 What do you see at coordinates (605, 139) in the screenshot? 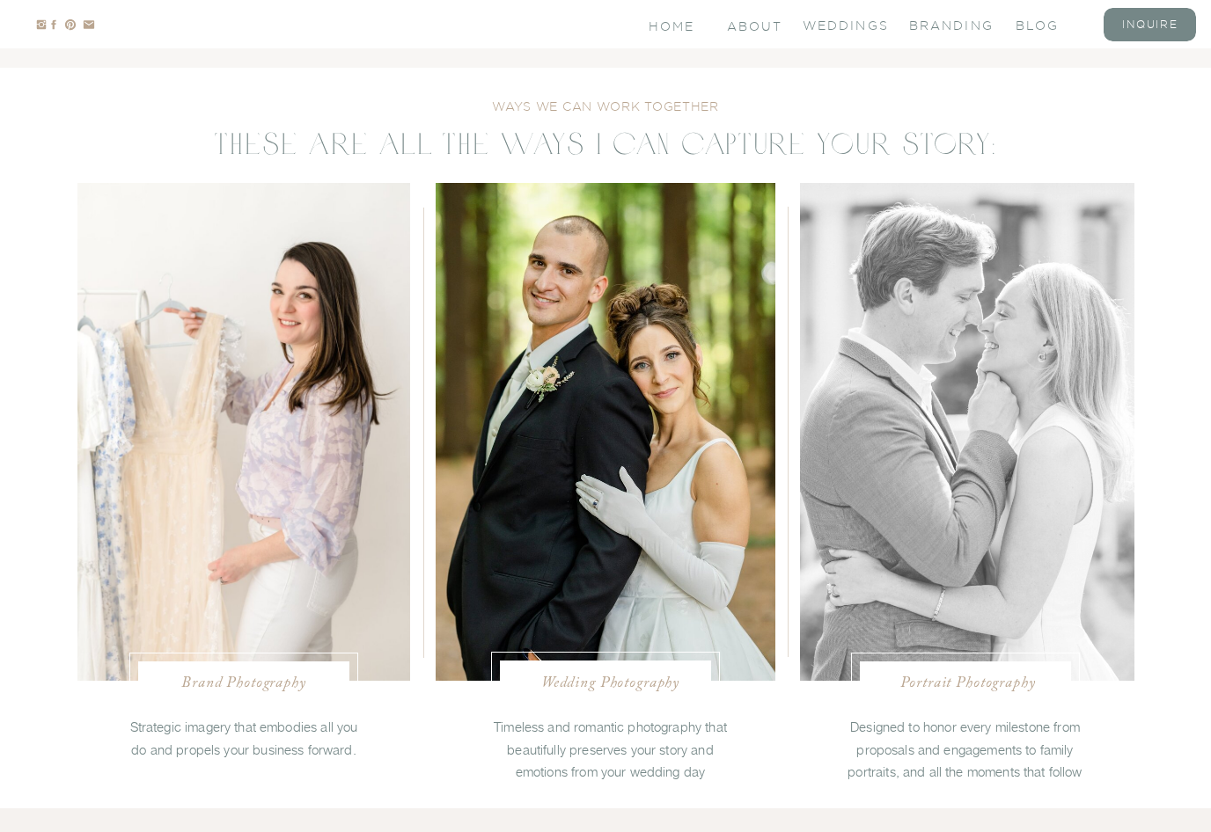
I see `h3: These are all the ways I can capture your story:` at bounding box center [605, 139].